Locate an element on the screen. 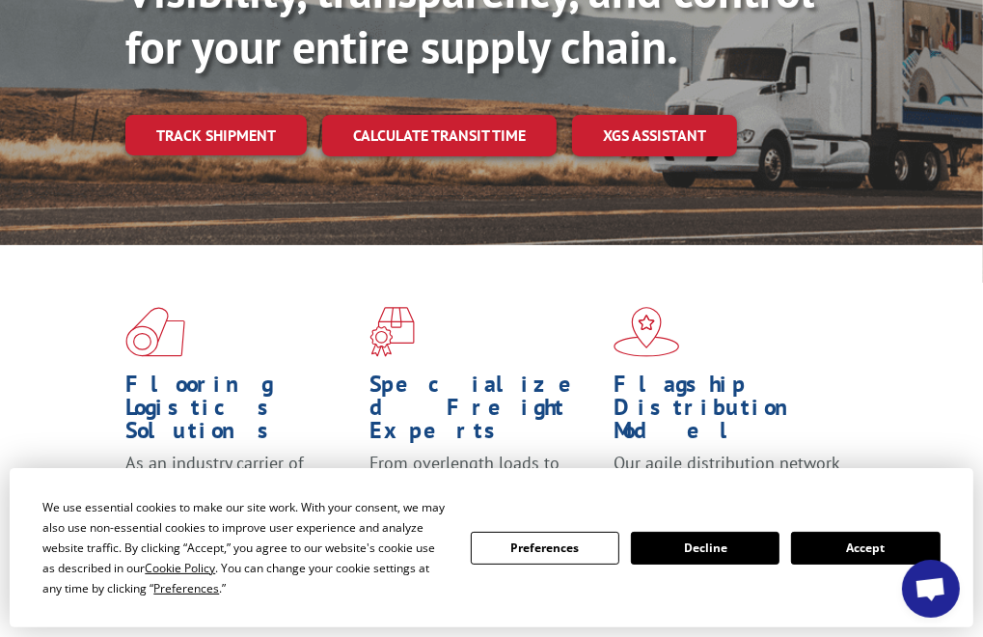 Image resolution: width=983 pixels, height=637 pixels. button: Decline is located at coordinates (705, 548).